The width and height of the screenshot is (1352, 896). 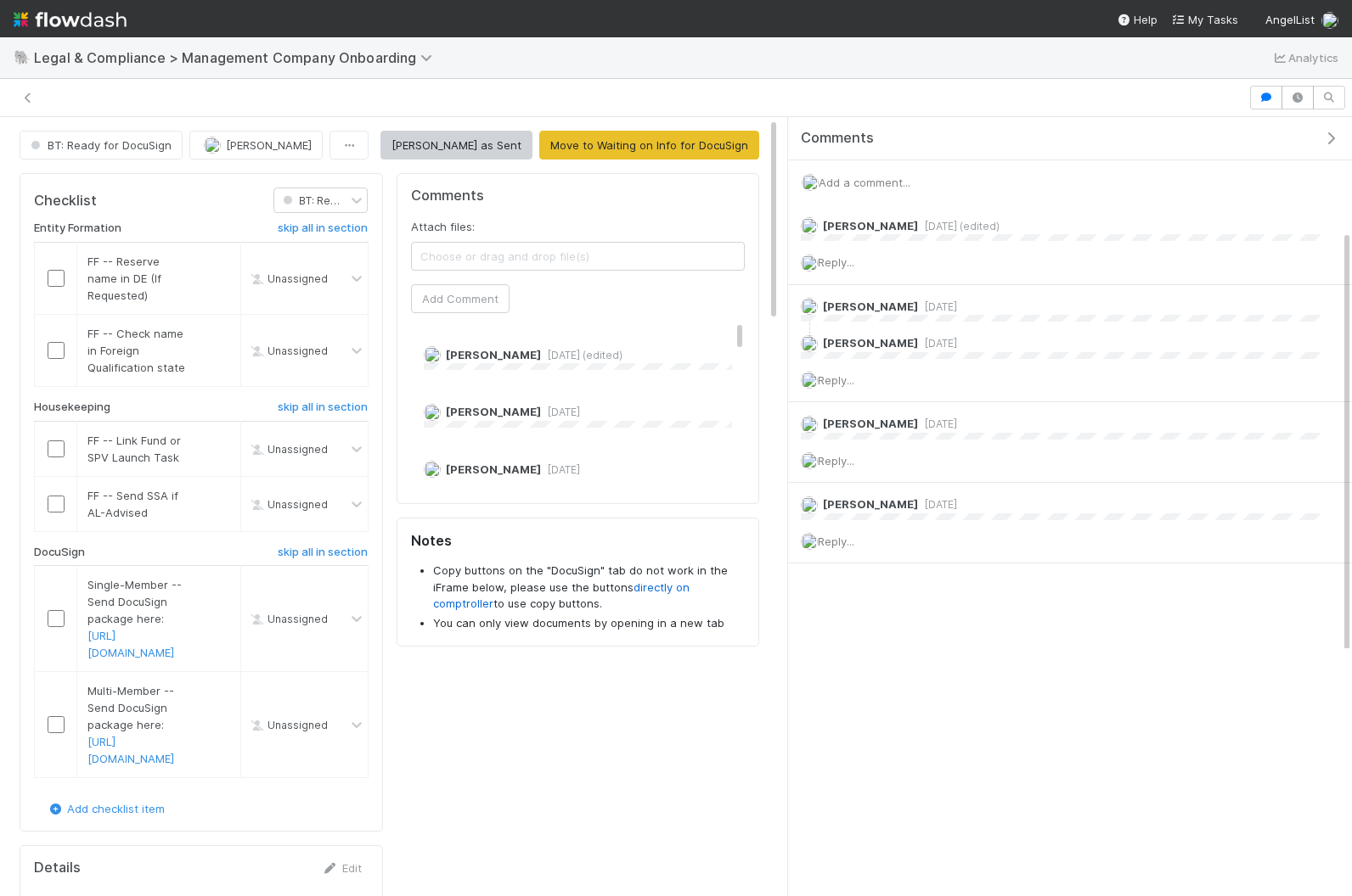 What do you see at coordinates (124, 279) in the screenshot?
I see `span: FF -- Reserve name in DE (If Requested)` at bounding box center [124, 279].